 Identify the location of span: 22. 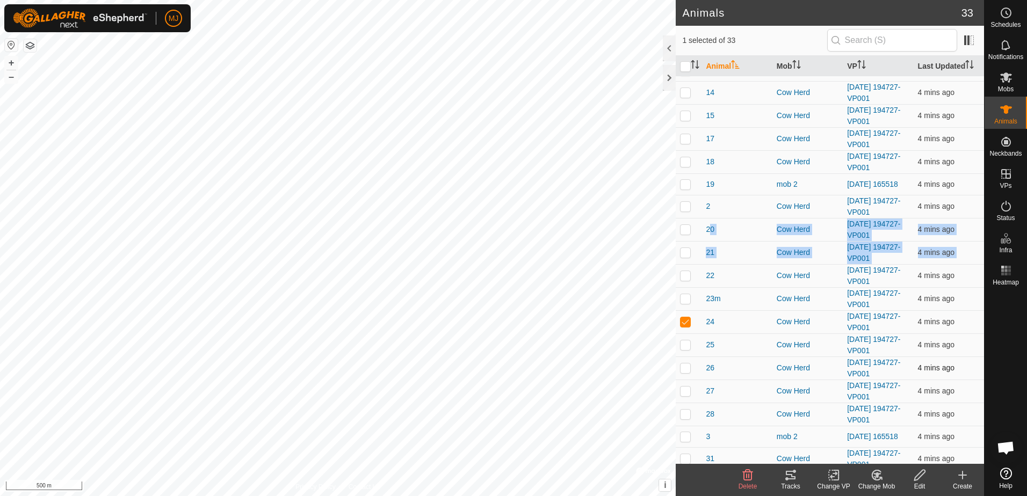
(710, 276).